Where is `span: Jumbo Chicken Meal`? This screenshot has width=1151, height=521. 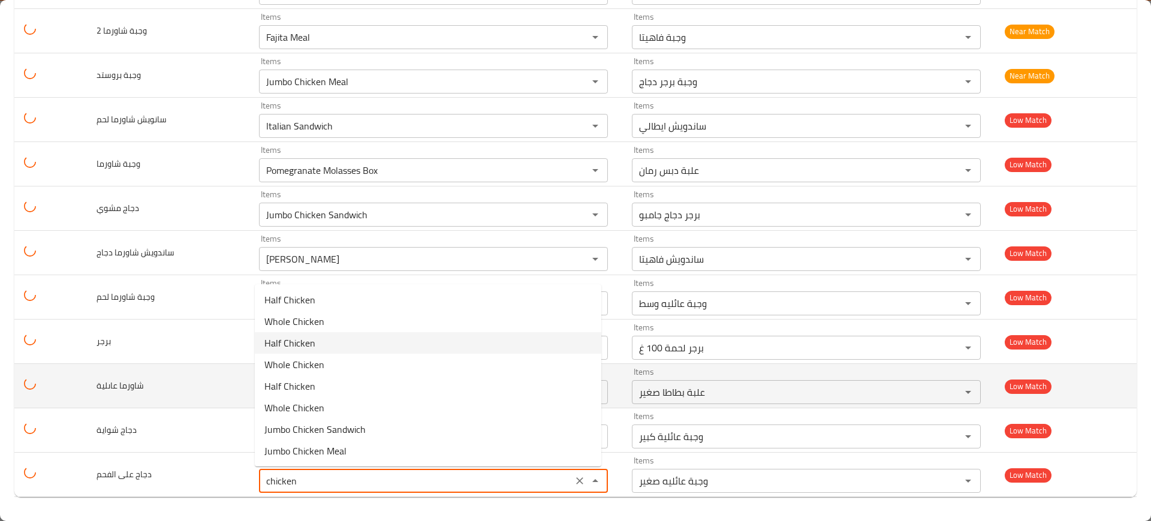 span: Jumbo Chicken Meal is located at coordinates (305, 451).